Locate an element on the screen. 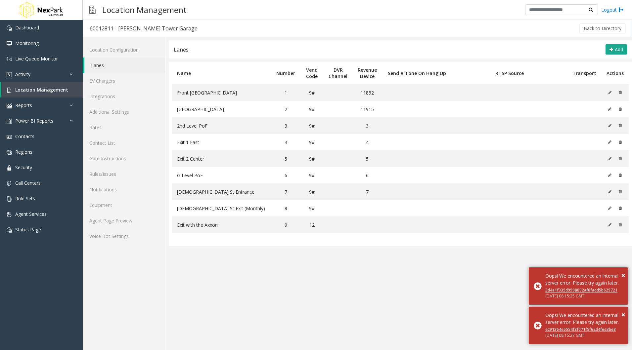 The height and width of the screenshot is (350, 632). th: Number is located at coordinates (286, 73).